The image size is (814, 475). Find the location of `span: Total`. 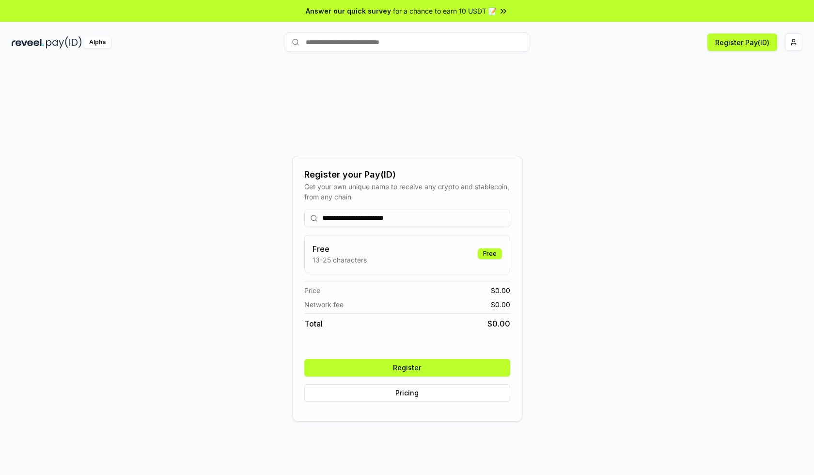

span: Total is located at coordinates (314, 323).